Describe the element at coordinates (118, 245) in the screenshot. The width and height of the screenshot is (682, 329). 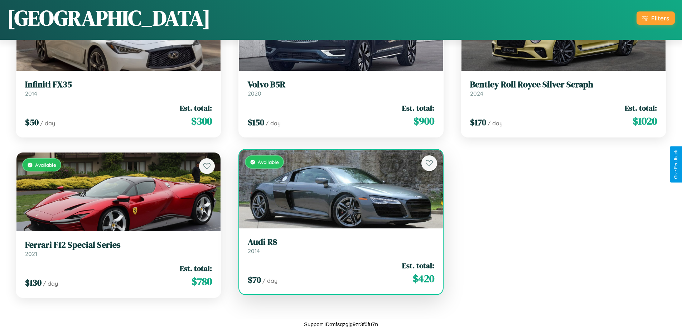
I see `h3: Ferrari F12 Special Series` at that location.